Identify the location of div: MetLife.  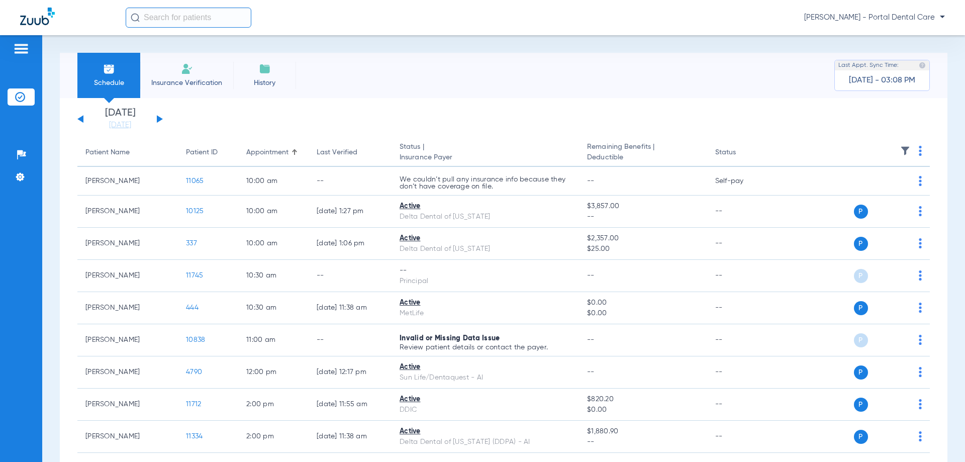
(485, 313).